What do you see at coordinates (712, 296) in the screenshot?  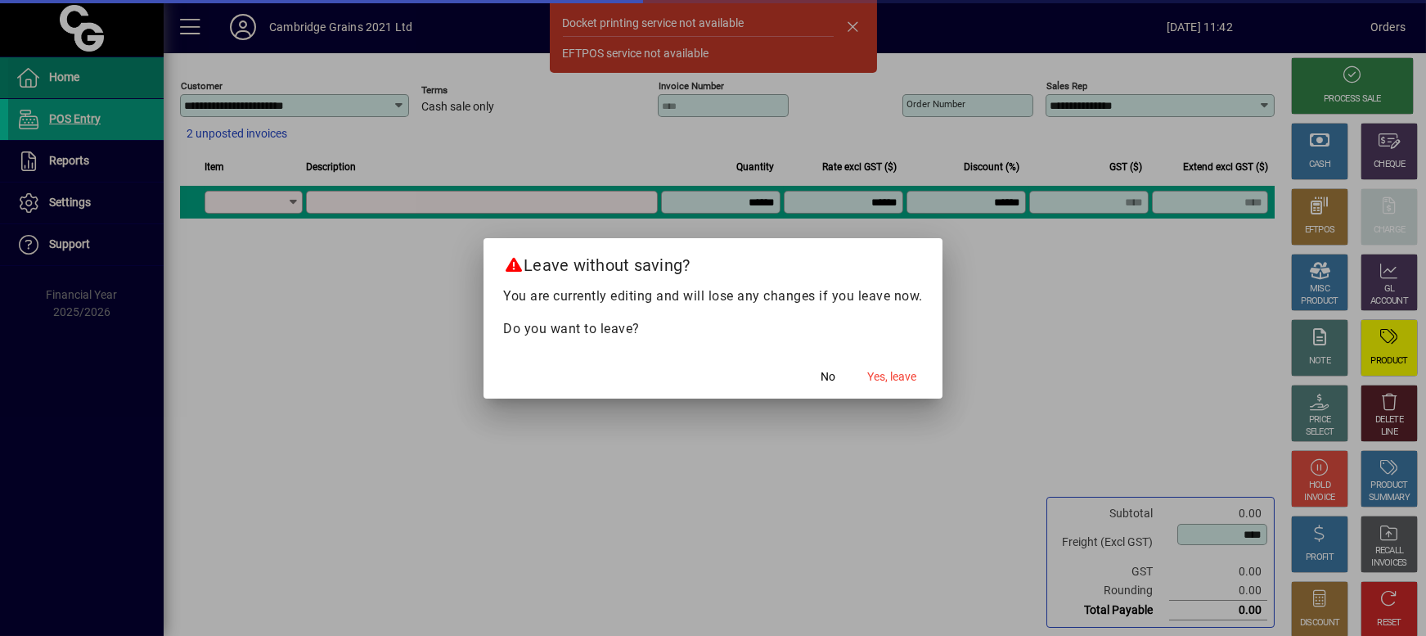 I see `p: You are currently editing and will lose any changes if you leave now.` at bounding box center [712, 296].